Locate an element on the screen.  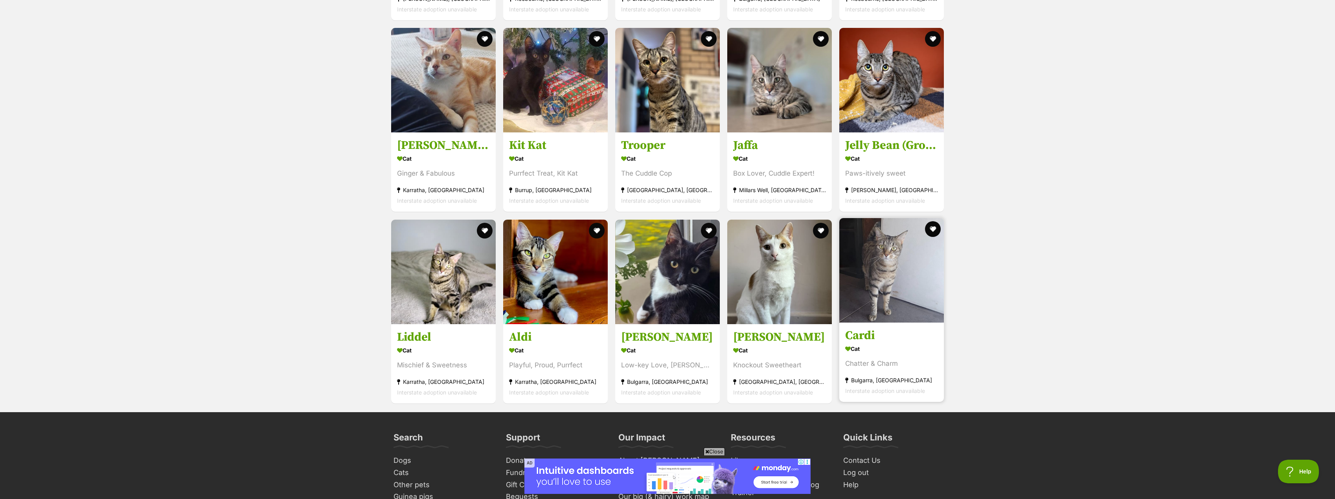
img: Liddel is located at coordinates (443, 272).